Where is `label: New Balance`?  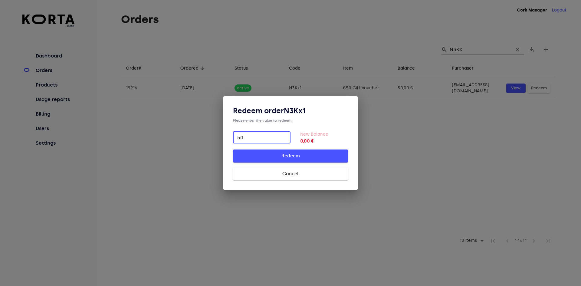
label: New Balance is located at coordinates (314, 134).